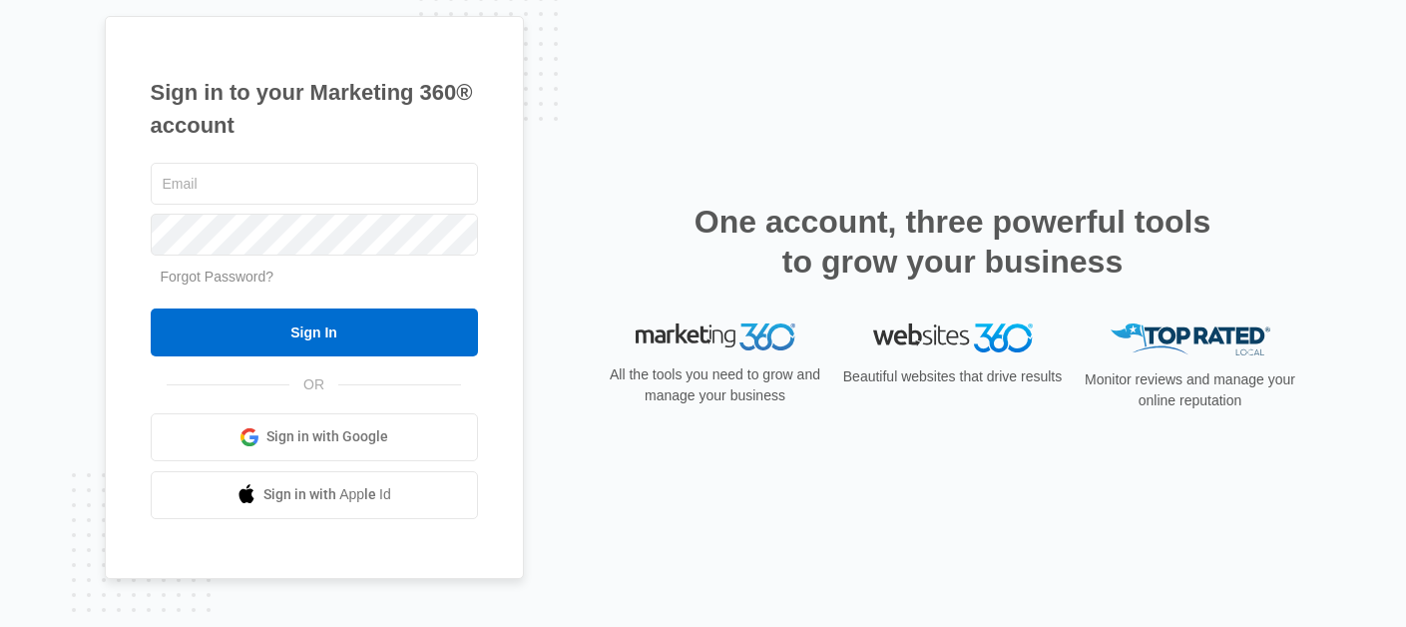 The width and height of the screenshot is (1406, 627). Describe the element at coordinates (314, 437) in the screenshot. I see `a: Sign in with Google` at that location.